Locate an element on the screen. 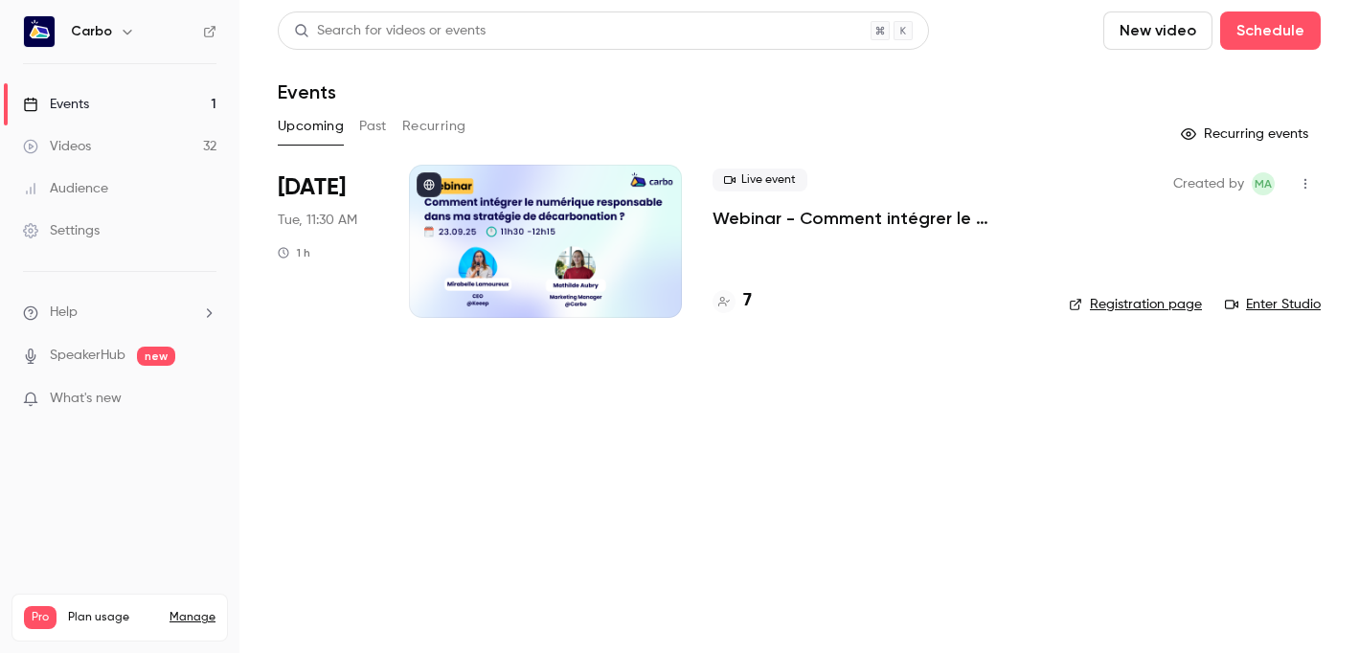 This screenshot has width=1359, height=653. img: Carbo is located at coordinates (39, 32).